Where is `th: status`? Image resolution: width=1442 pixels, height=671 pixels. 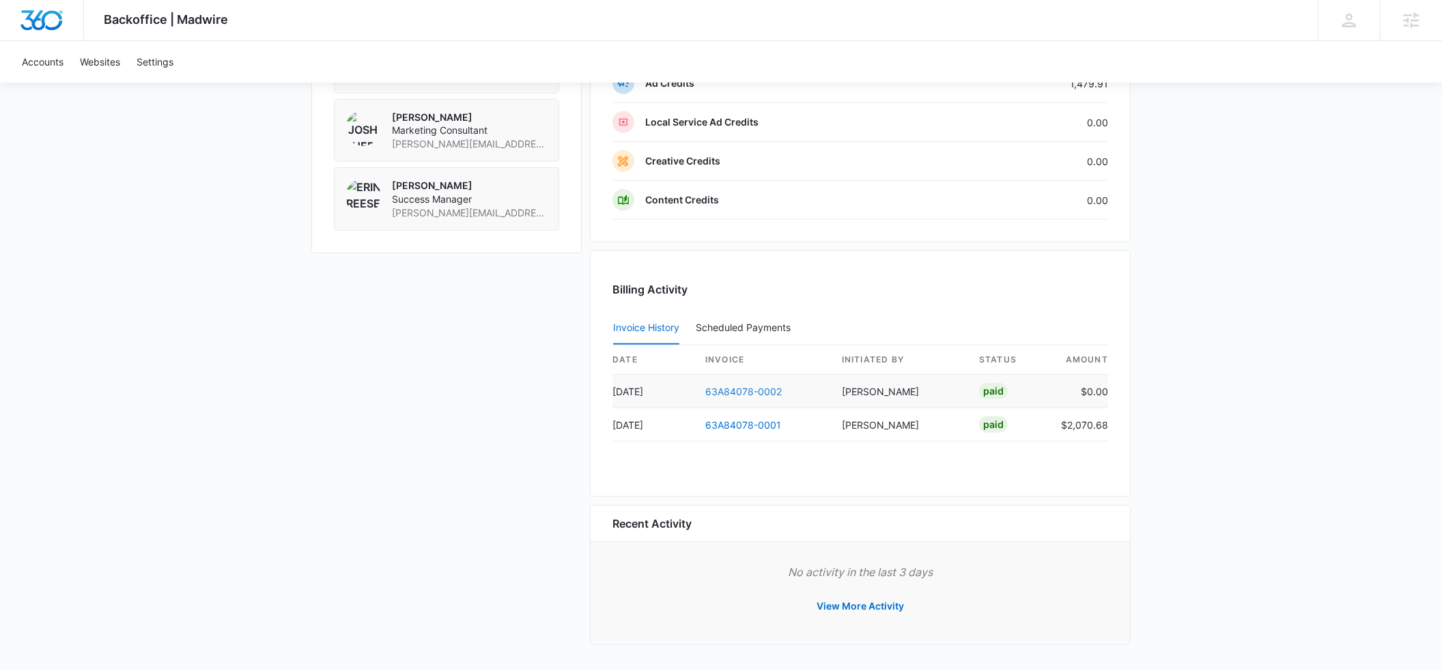
th: status is located at coordinates (1009, 360).